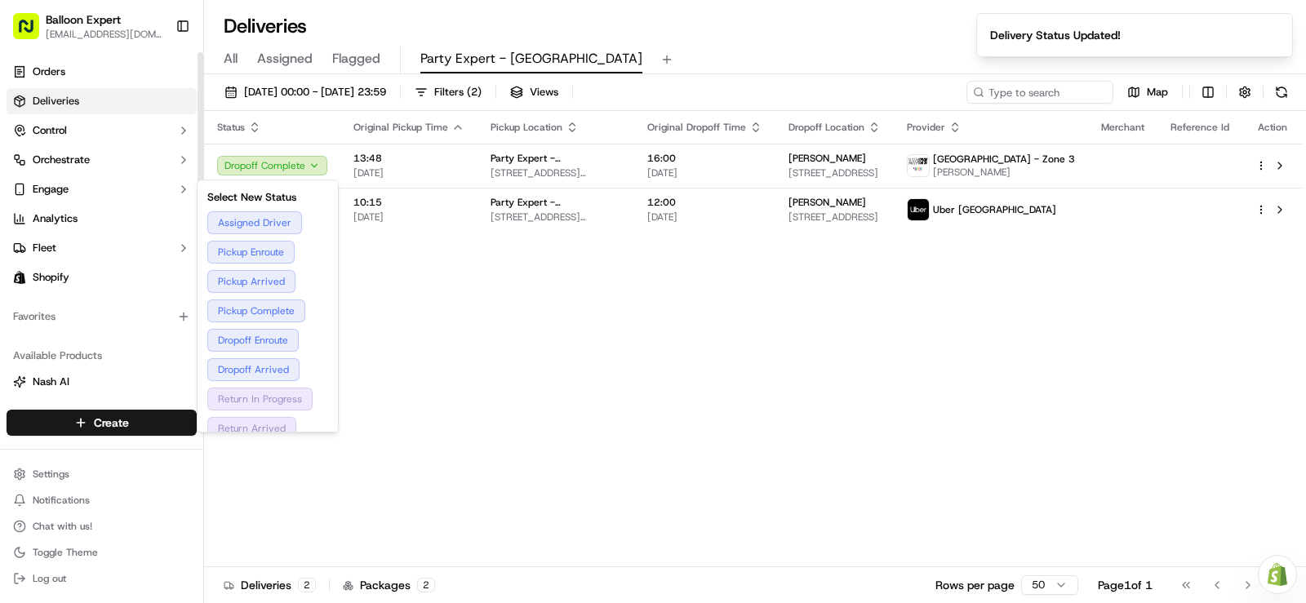 The width and height of the screenshot is (1306, 603). What do you see at coordinates (101, 160) in the screenshot?
I see `button: Orchestrate` at bounding box center [101, 160].